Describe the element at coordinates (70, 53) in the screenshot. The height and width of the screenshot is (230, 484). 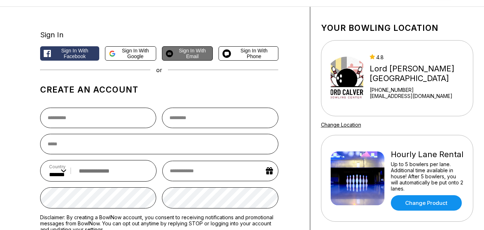
I see `button: Sign in with Facebook` at that location.